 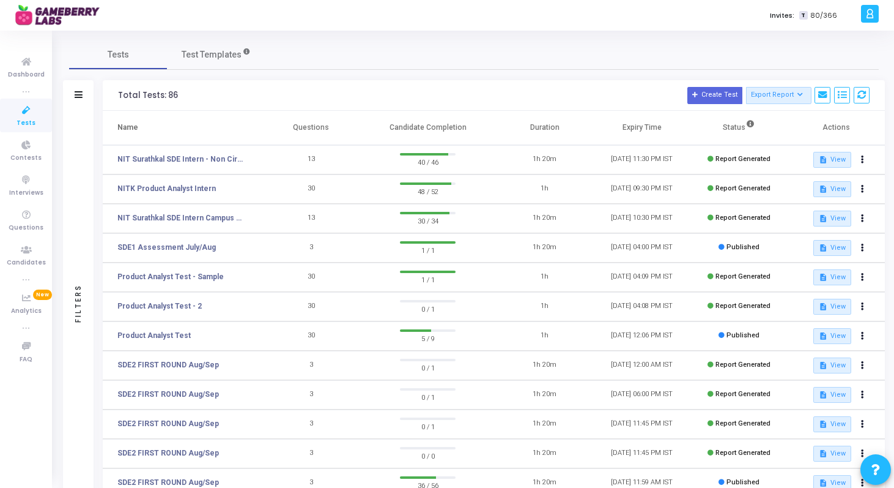 What do you see at coordinates (739, 128) in the screenshot?
I see `th: Status` at bounding box center [739, 128].